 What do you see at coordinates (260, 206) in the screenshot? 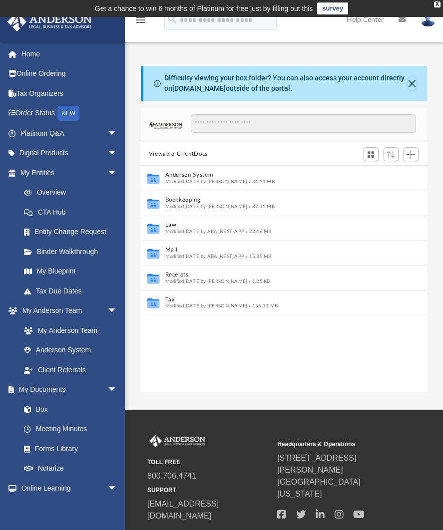
I see `span: 87.15 MB` at bounding box center [260, 206].